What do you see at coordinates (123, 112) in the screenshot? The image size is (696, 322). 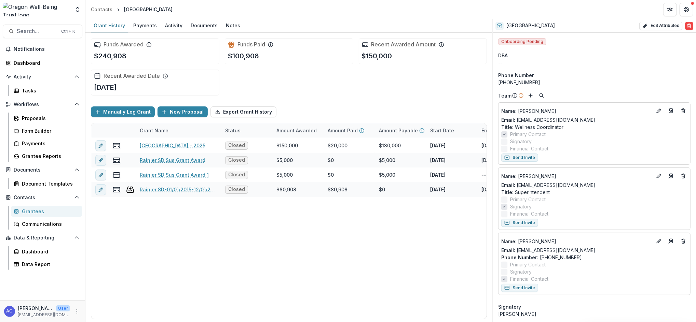 I see `button: Manually Log Grant` at bounding box center [123, 112].